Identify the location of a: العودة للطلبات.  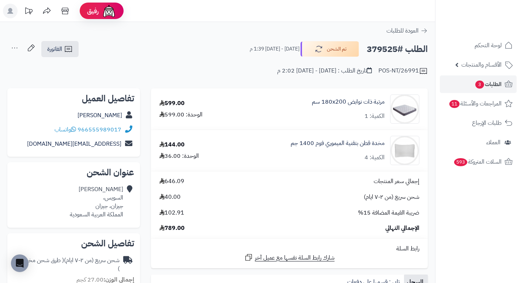
(407, 31).